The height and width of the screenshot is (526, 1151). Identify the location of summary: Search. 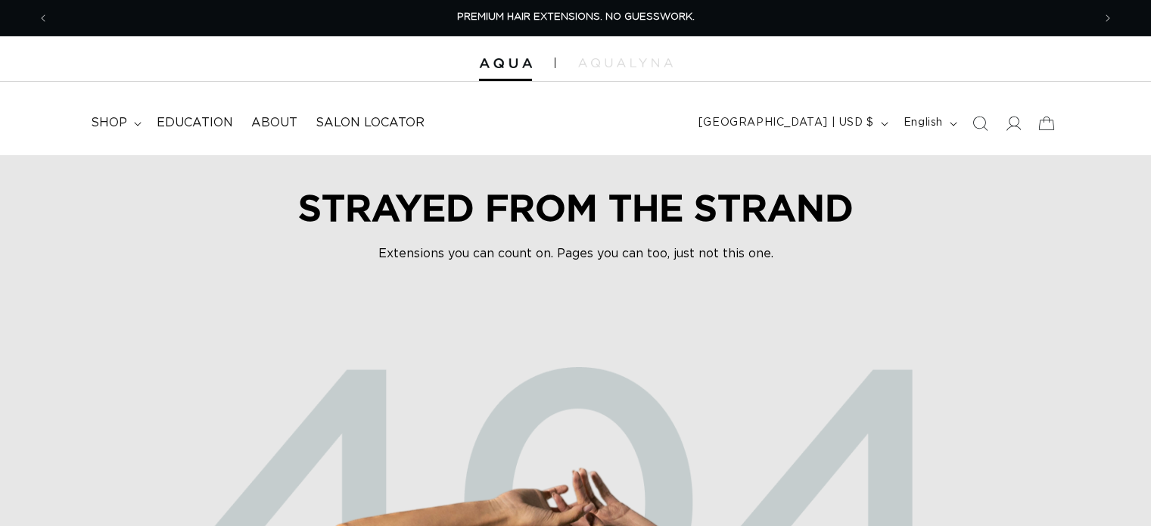
(980, 123).